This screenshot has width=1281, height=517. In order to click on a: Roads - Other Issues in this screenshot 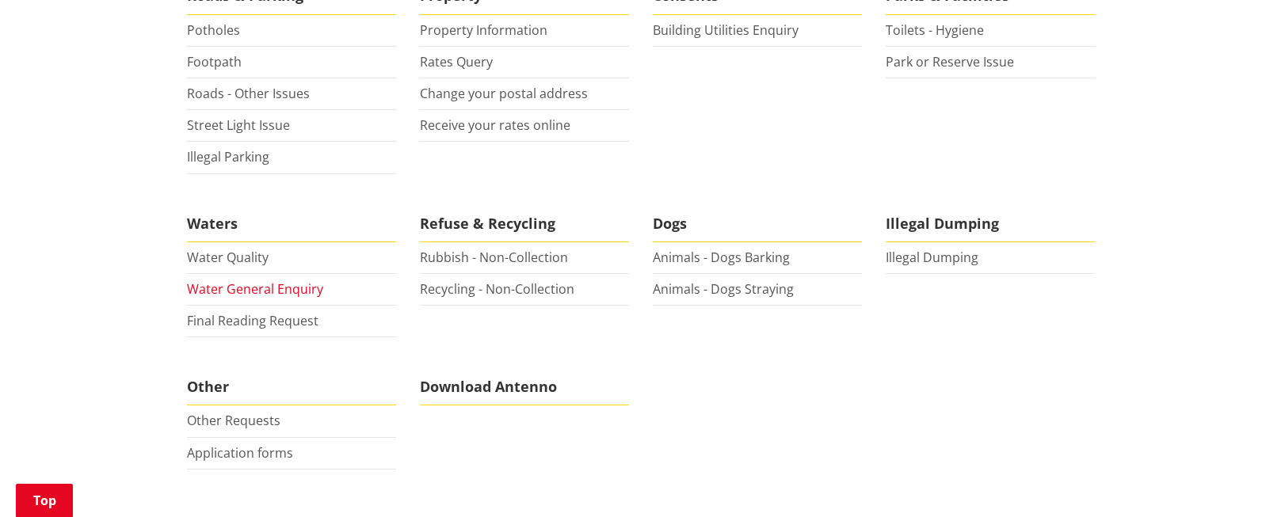, I will do `click(248, 93)`.